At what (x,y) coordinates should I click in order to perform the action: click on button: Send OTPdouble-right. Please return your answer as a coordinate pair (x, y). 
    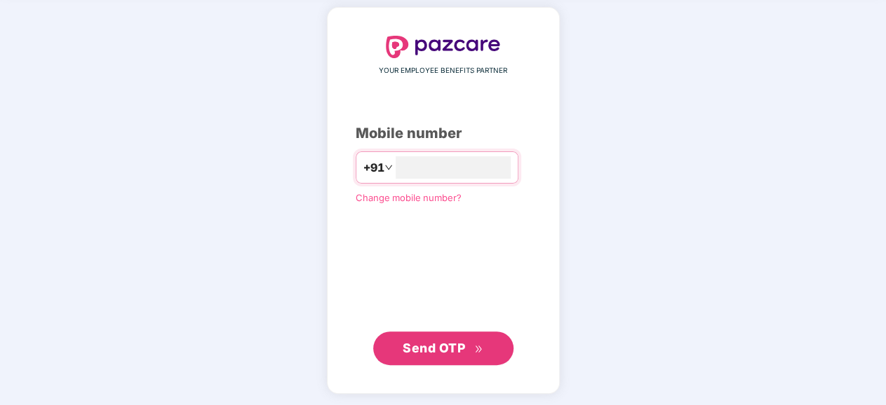
    Looking at the image, I should click on (443, 349).